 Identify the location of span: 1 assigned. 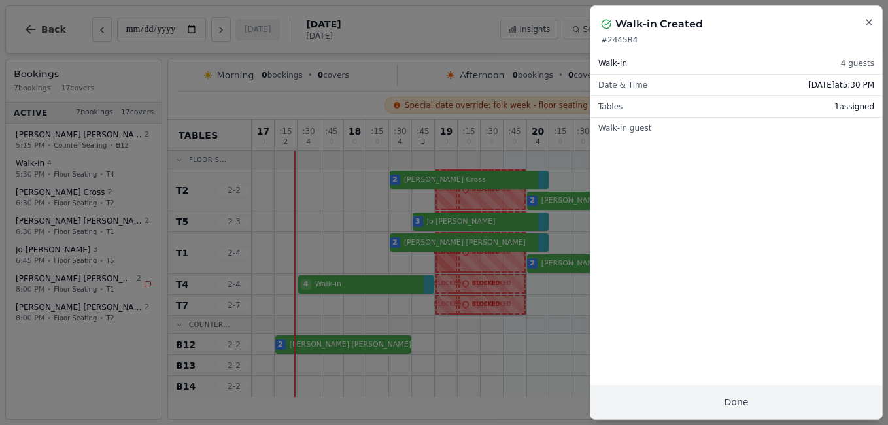
(854, 107).